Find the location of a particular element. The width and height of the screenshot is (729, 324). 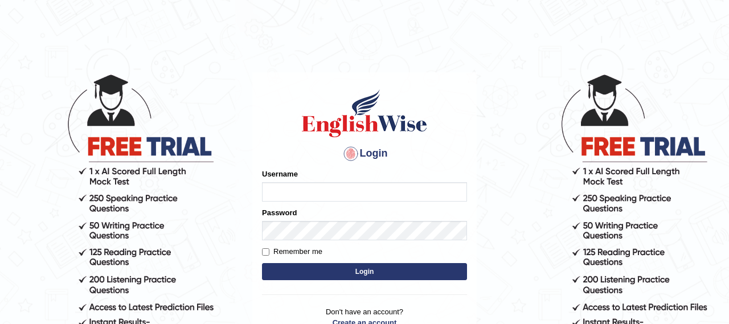

button: Login is located at coordinates (364, 272).